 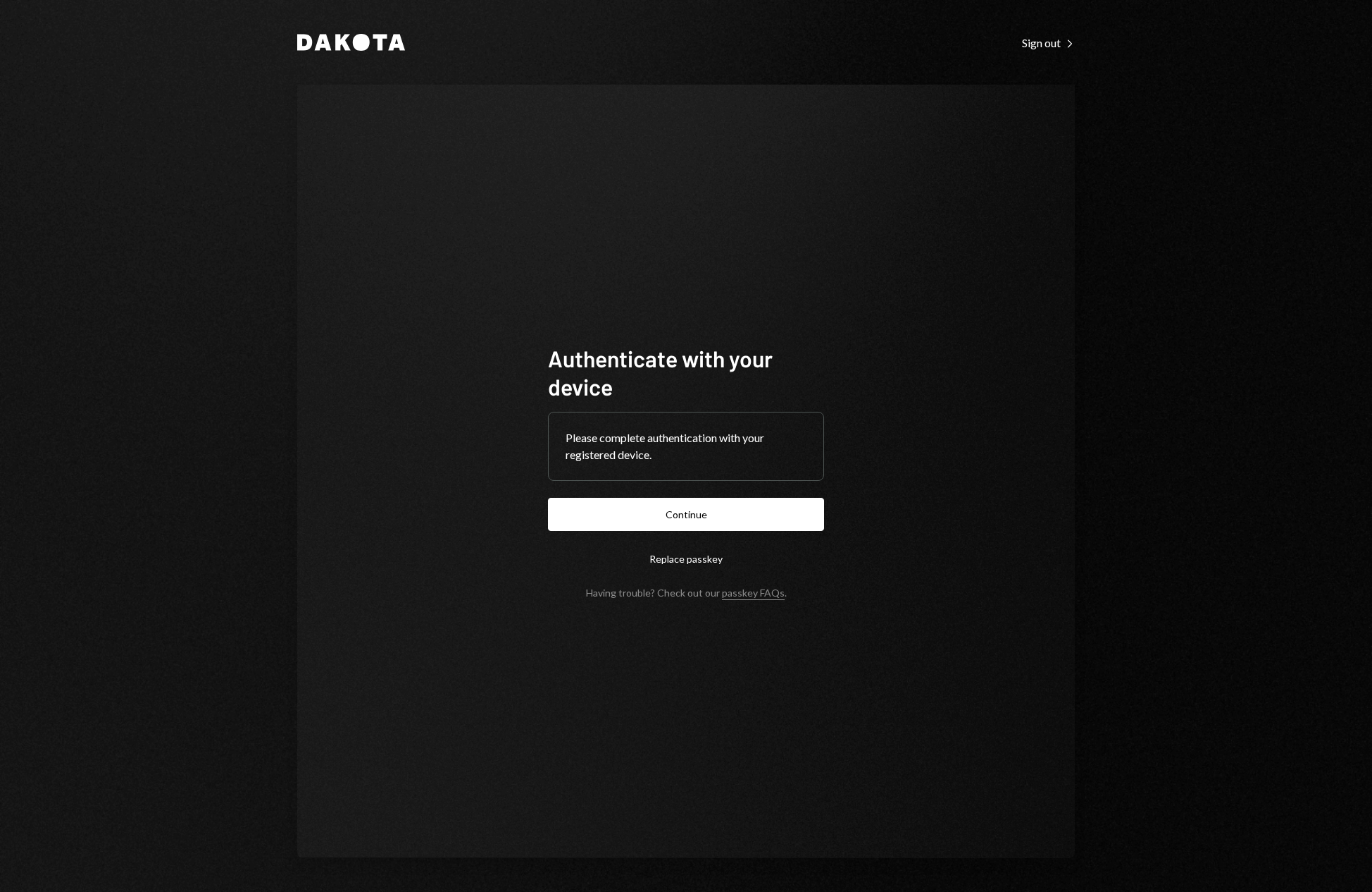 What do you see at coordinates (686, 514) in the screenshot?
I see `button: Continue` at bounding box center [686, 514].